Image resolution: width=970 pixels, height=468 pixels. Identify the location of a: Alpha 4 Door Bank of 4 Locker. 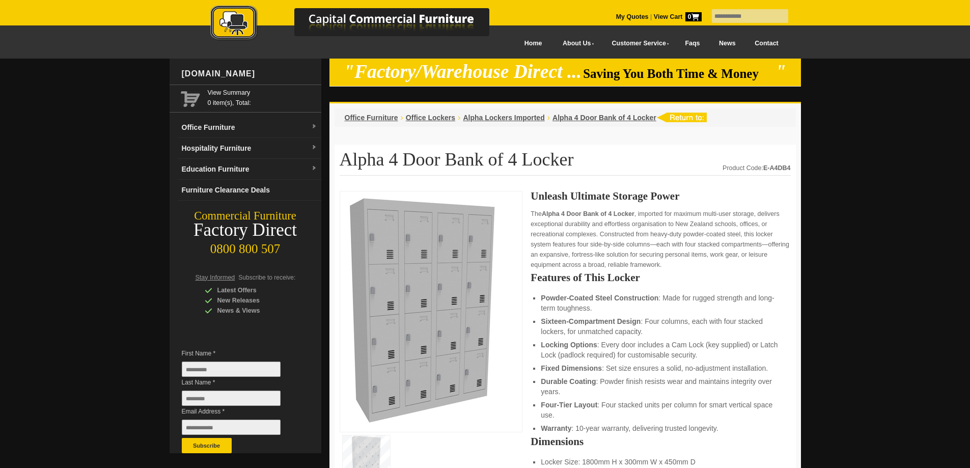
(604, 118).